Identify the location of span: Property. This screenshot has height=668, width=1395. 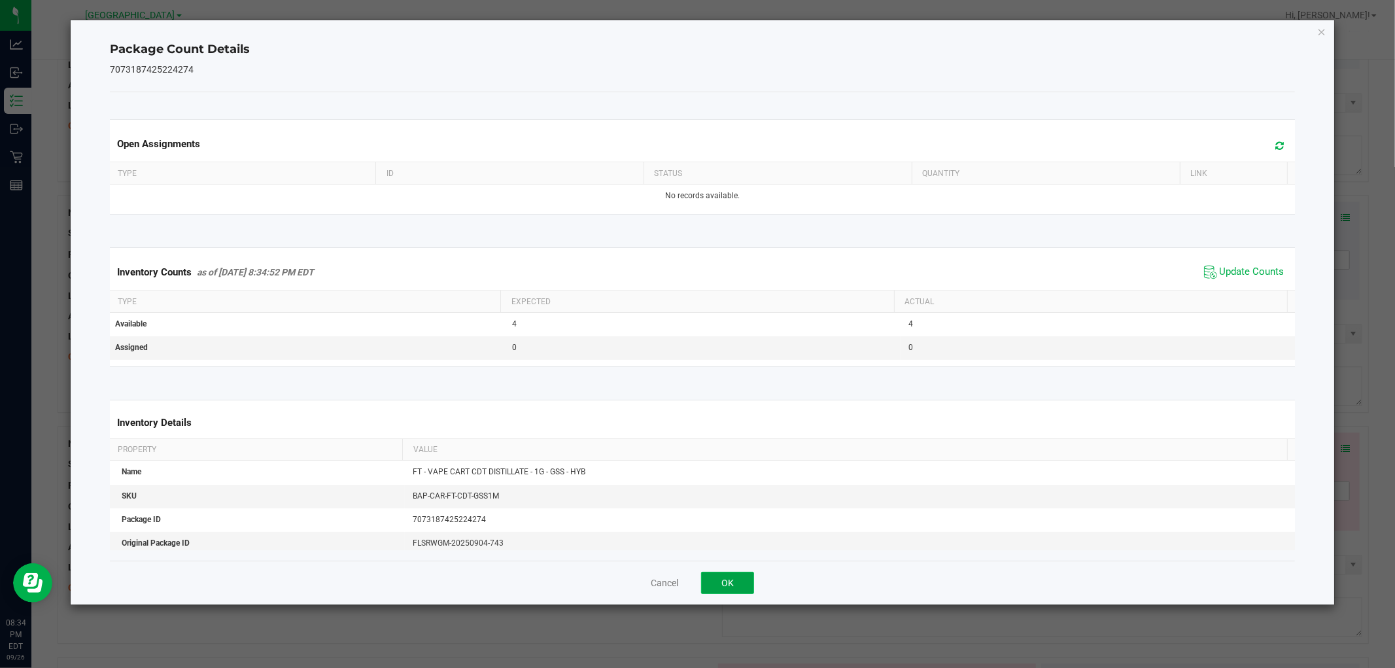
(137, 449).